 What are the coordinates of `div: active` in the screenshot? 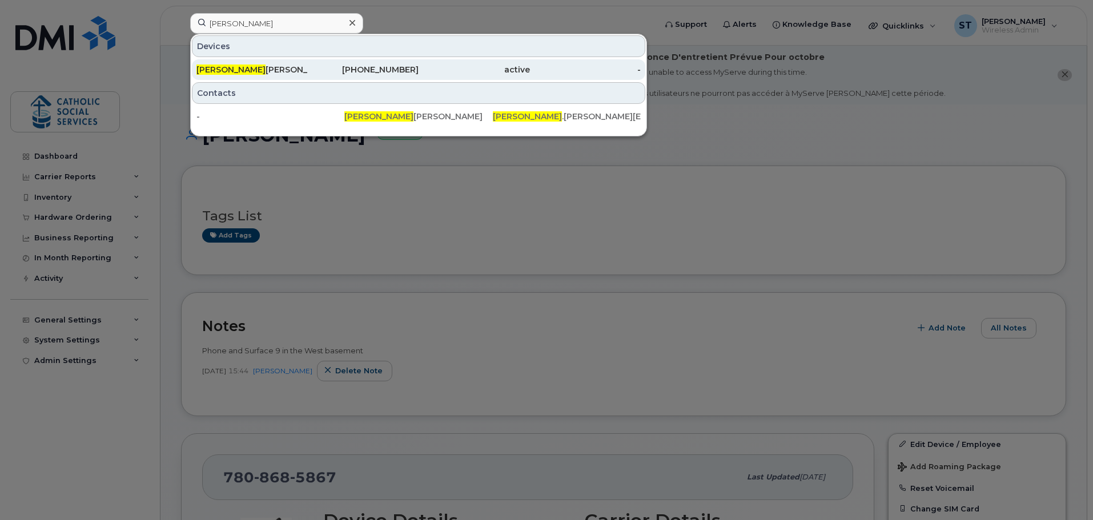 It's located at (474, 70).